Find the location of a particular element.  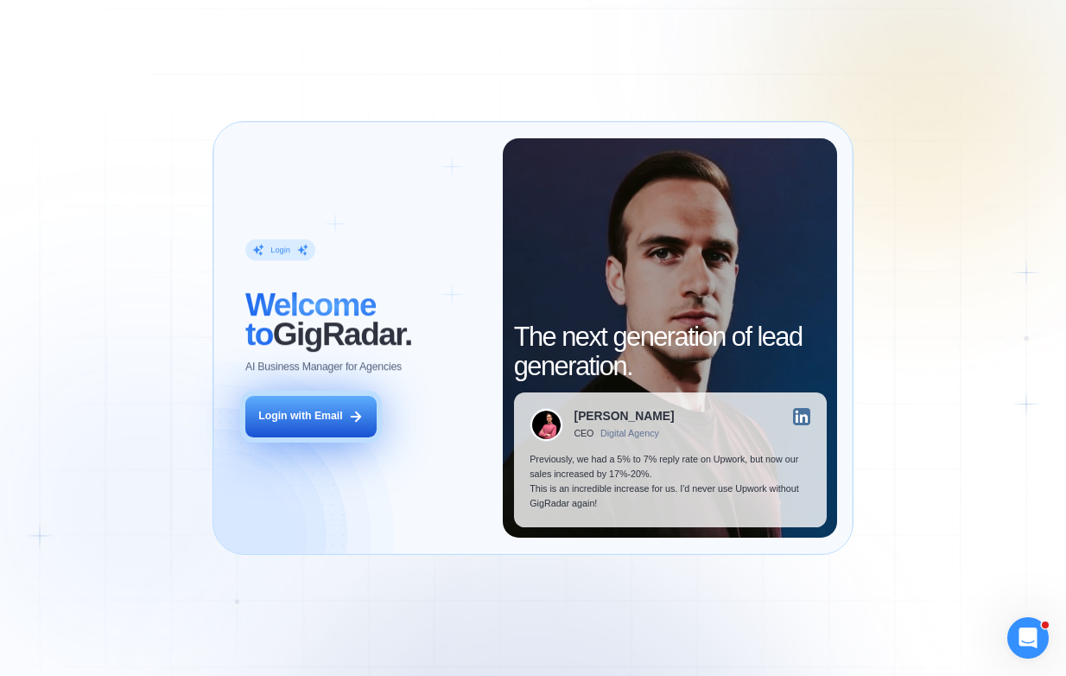

h2: ‍ GigRadar. is located at coordinates (366, 320).